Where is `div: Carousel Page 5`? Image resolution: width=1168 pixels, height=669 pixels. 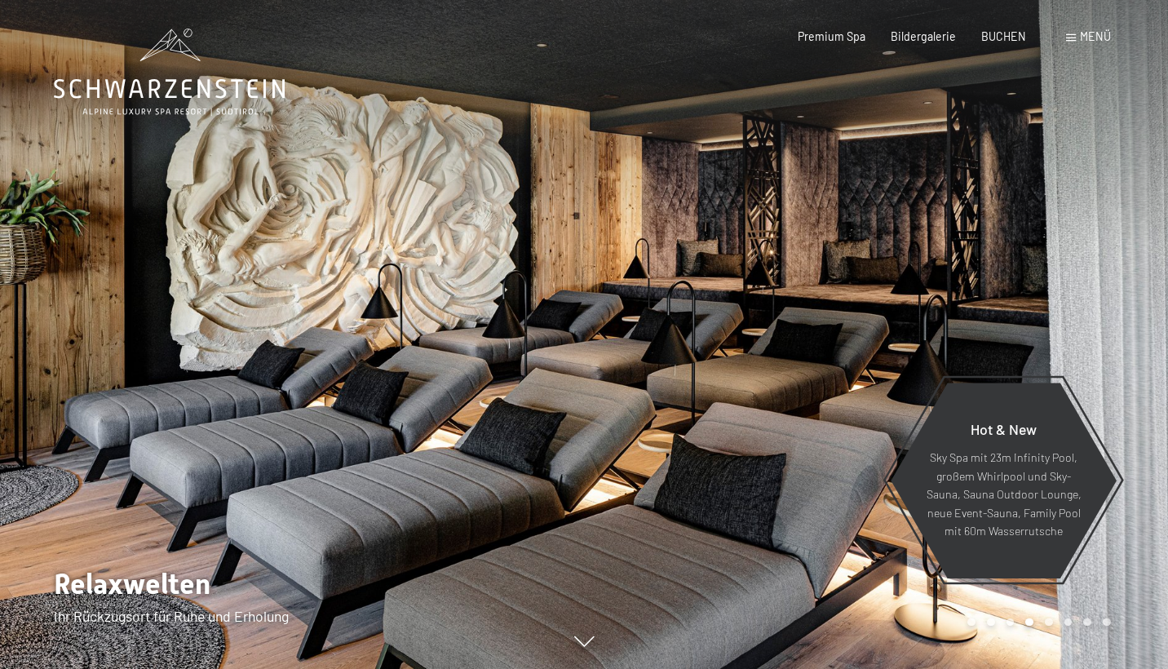 div: Carousel Page 5 is located at coordinates (1049, 622).